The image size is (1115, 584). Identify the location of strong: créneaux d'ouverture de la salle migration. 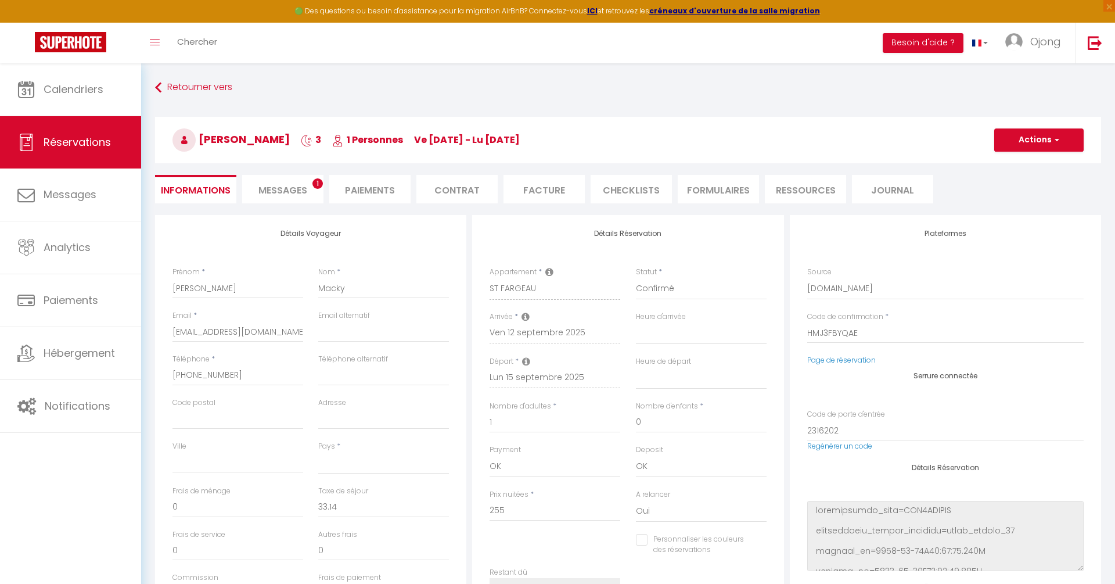
(735, 10).